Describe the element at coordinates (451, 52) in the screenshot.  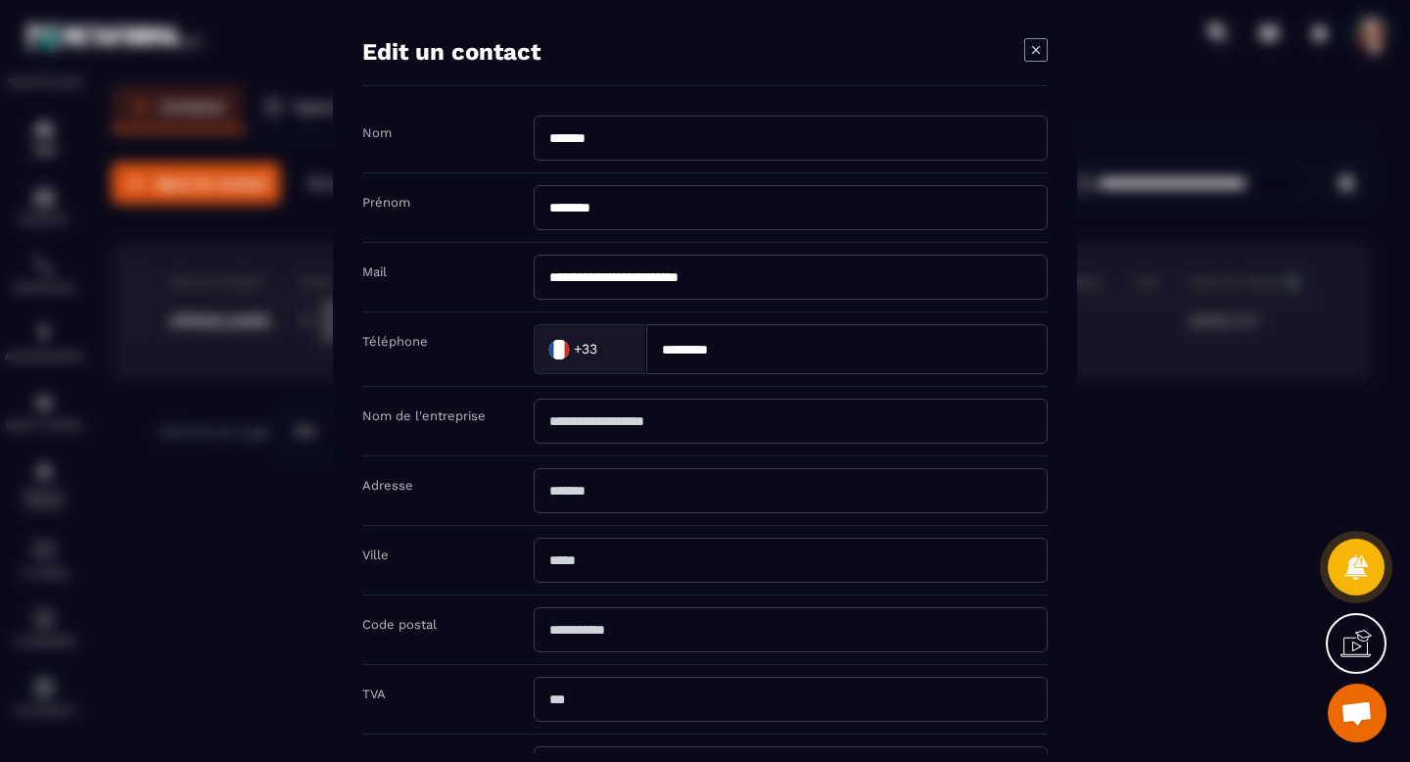
I see `h4: Edit un contact` at that location.